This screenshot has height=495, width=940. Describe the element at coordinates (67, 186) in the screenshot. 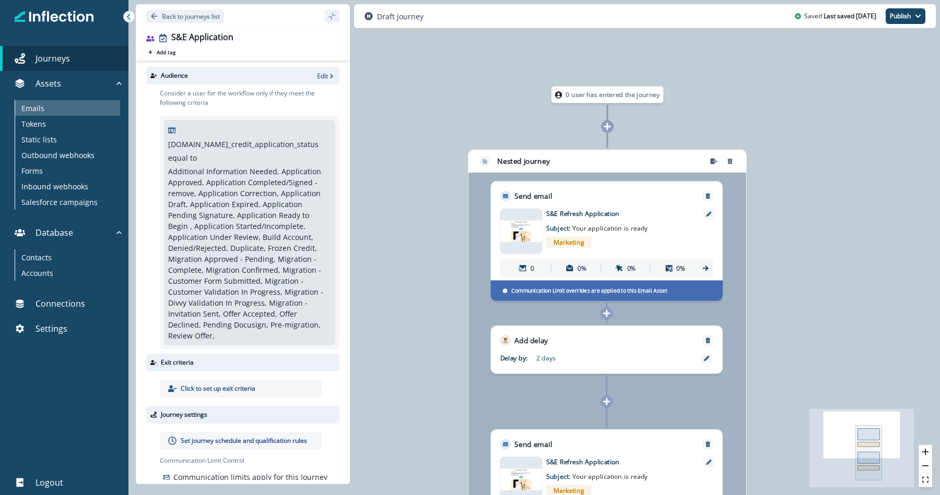

I see `a: Inbound webhooks` at that location.